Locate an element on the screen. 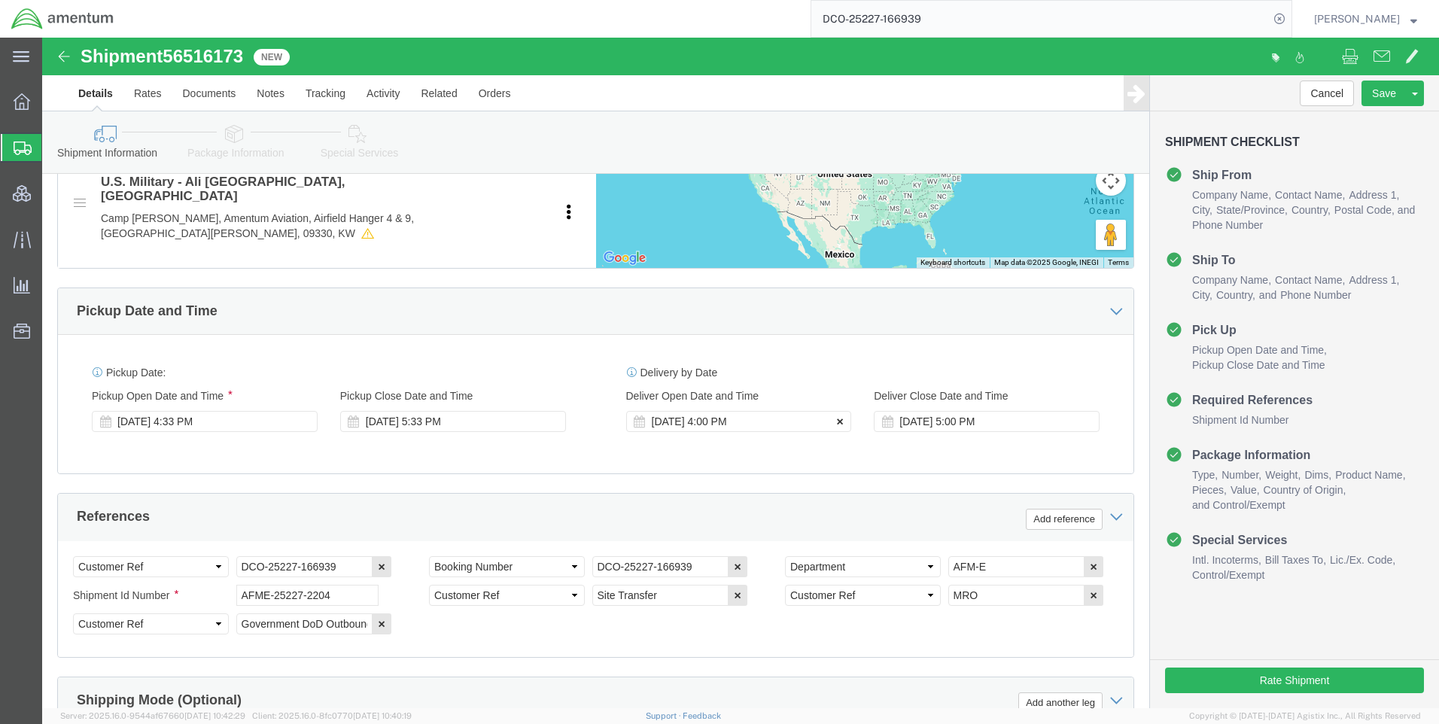  a: Feedback is located at coordinates (701, 716).